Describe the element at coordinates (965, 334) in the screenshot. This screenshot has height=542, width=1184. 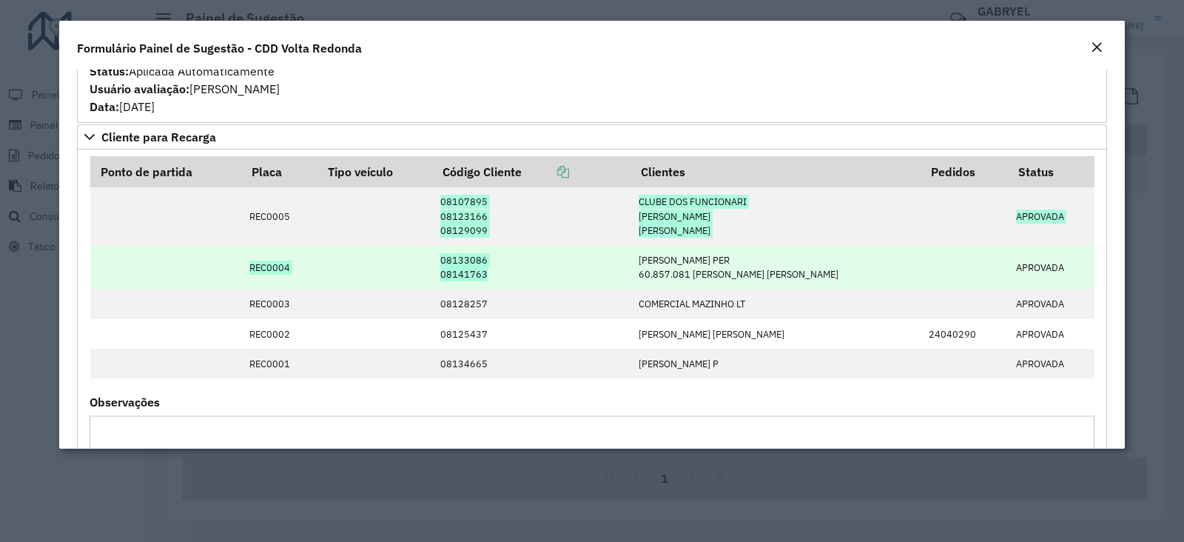
I see `td: 24040290` at that location.